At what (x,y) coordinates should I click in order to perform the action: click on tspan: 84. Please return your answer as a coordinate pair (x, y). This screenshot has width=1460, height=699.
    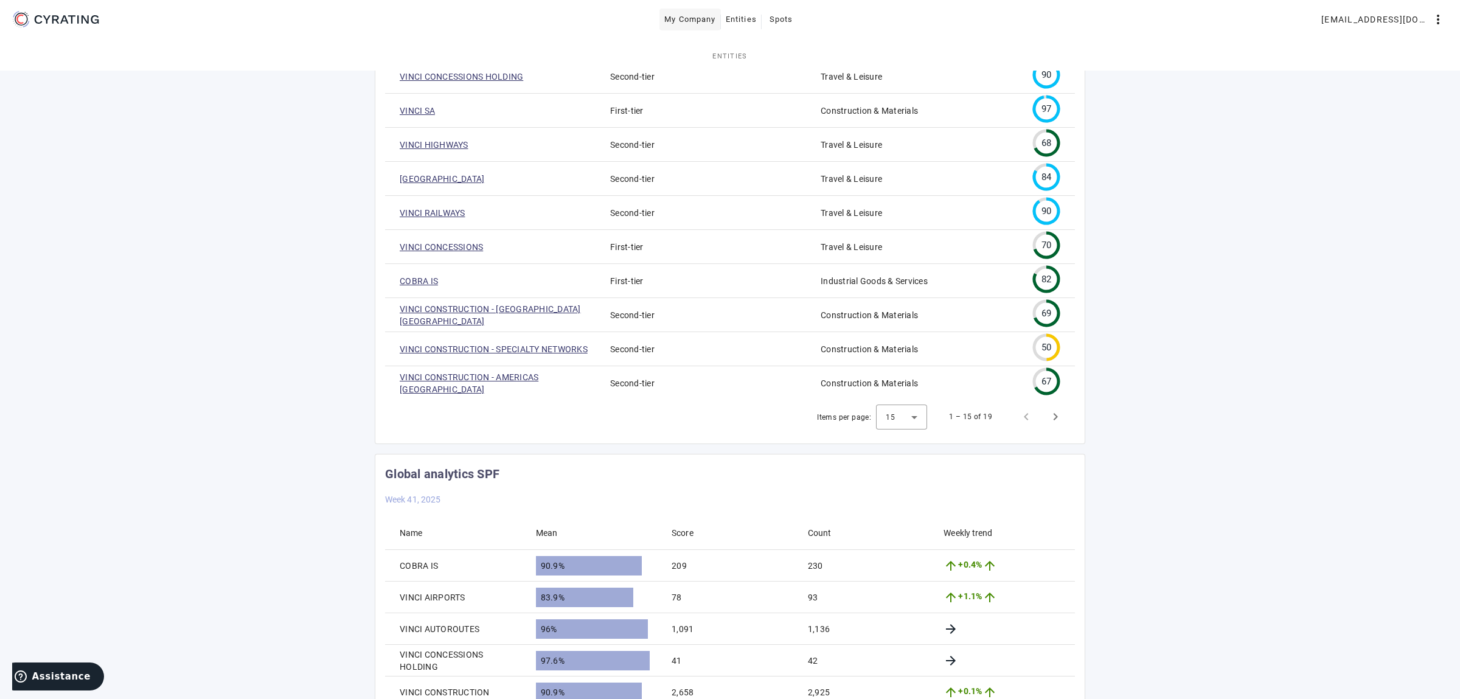
    Looking at the image, I should click on (1046, 177).